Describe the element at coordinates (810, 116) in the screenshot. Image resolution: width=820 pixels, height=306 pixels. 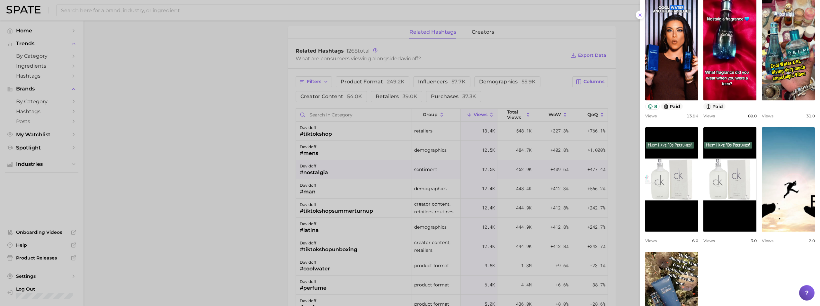
I see `span: 31.0` at that location.